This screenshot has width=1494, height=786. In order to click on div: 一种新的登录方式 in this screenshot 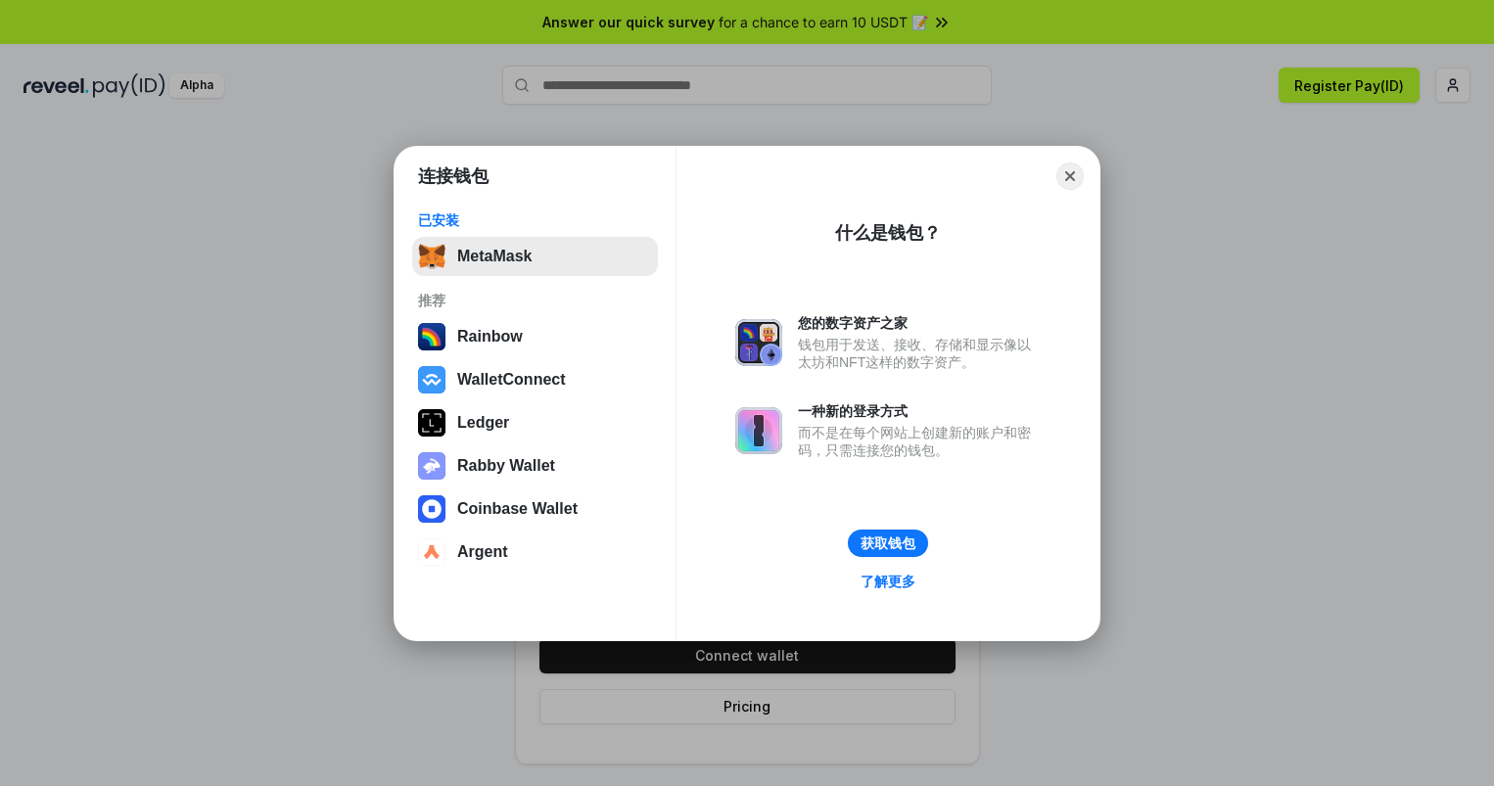, I will do `click(920, 411)`.